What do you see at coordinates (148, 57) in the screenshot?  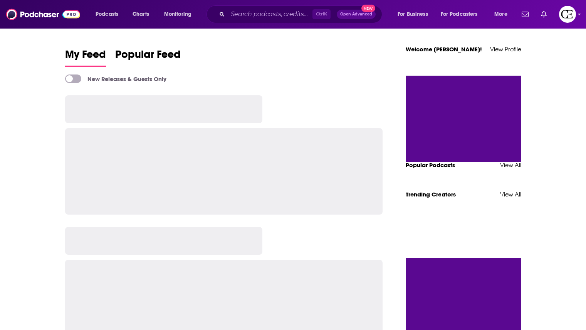 I see `span: Popular Feed` at bounding box center [148, 57].